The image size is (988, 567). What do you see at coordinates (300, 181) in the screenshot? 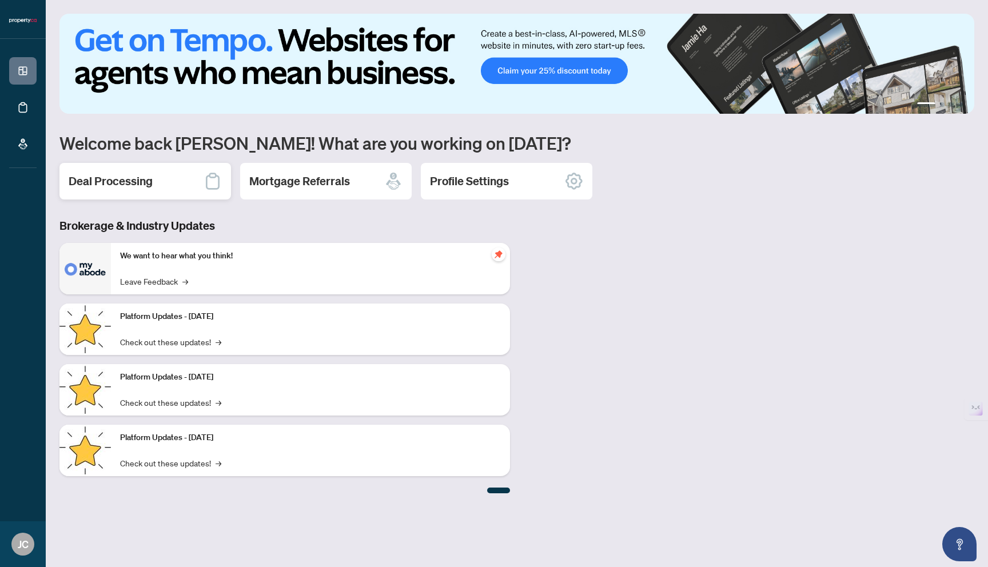
I see `h2: Mortgage Referrals` at bounding box center [300, 181].